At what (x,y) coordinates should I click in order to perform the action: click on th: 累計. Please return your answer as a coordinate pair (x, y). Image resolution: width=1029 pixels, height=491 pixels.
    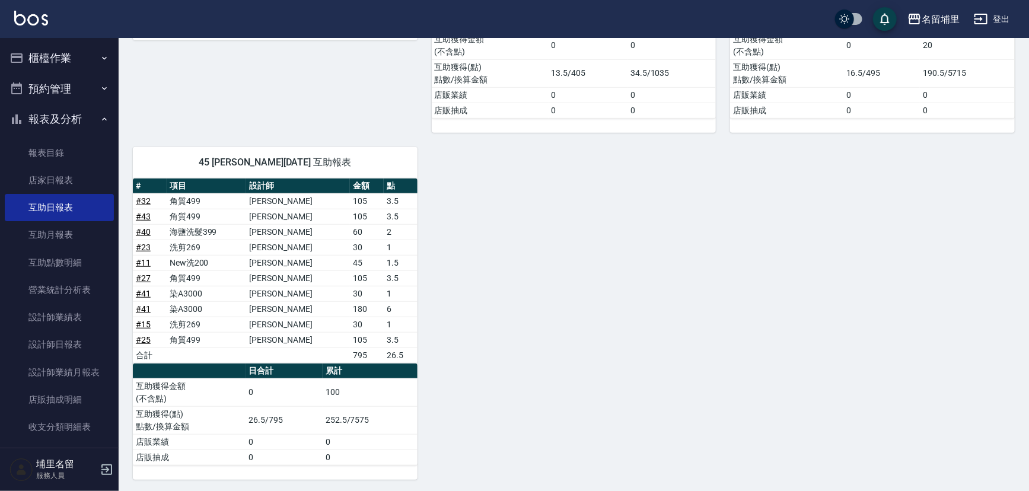
    Looking at the image, I should click on (370, 371).